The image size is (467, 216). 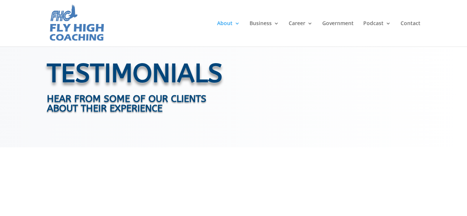 What do you see at coordinates (76, 23) in the screenshot?
I see `img: Fly High Coaching` at bounding box center [76, 23].